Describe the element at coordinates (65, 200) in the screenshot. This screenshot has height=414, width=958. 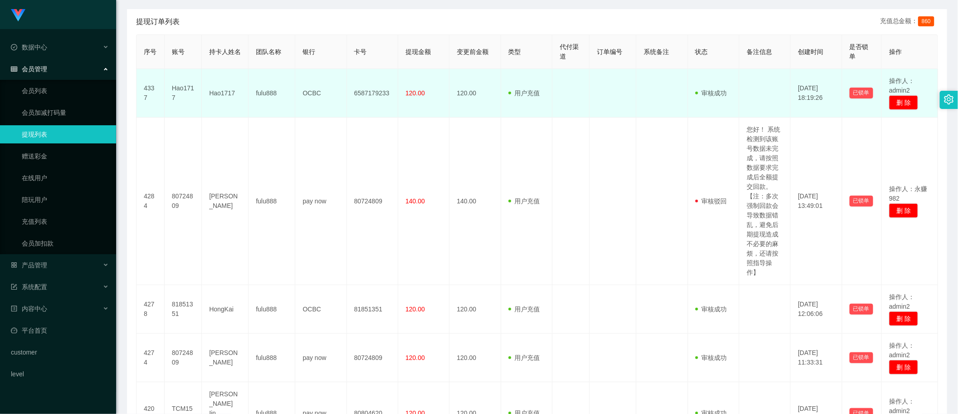
I see `a: 陪玩用户` at that location.